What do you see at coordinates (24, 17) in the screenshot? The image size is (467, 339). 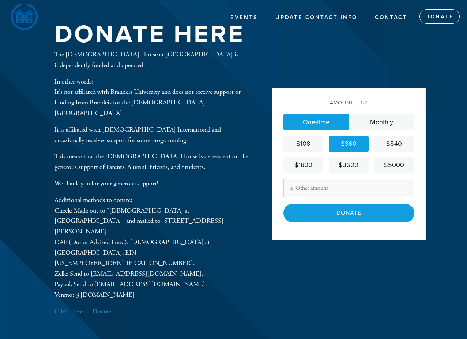 I see `img: LOGO1-removebg-preview.png` at bounding box center [24, 17].